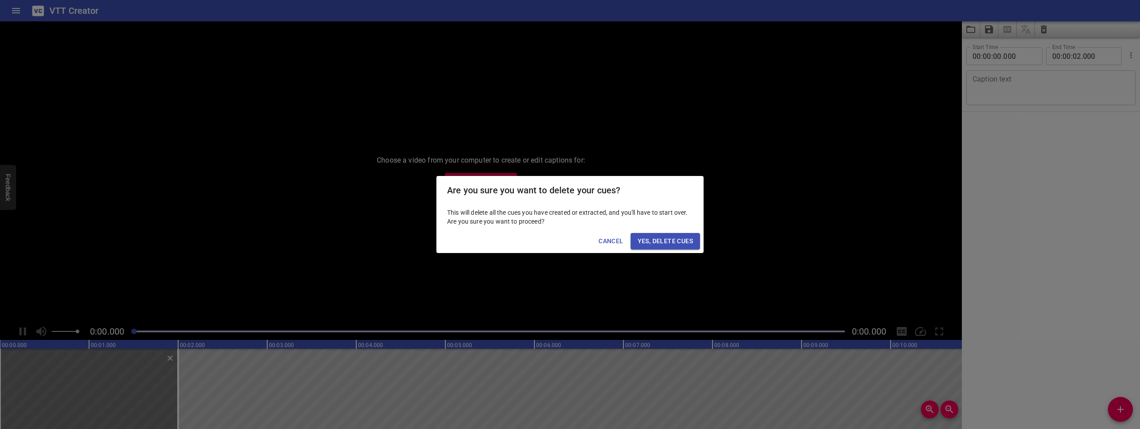 This screenshot has width=1140, height=429. Describe the element at coordinates (665, 241) in the screenshot. I see `span: Yes, Delete Cues` at that location.